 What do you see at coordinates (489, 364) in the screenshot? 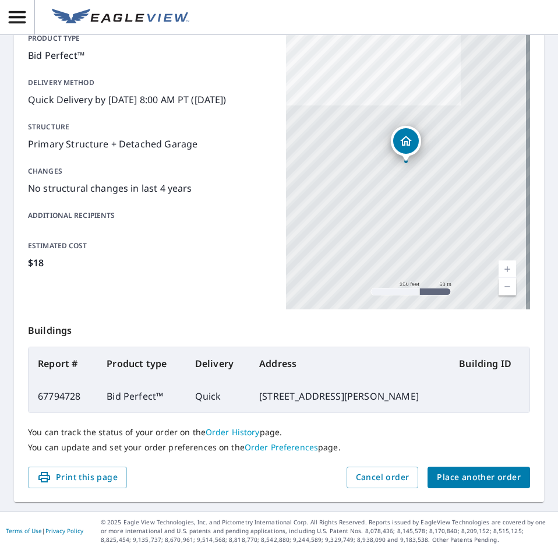
I see `th: Building ID` at bounding box center [489, 364].